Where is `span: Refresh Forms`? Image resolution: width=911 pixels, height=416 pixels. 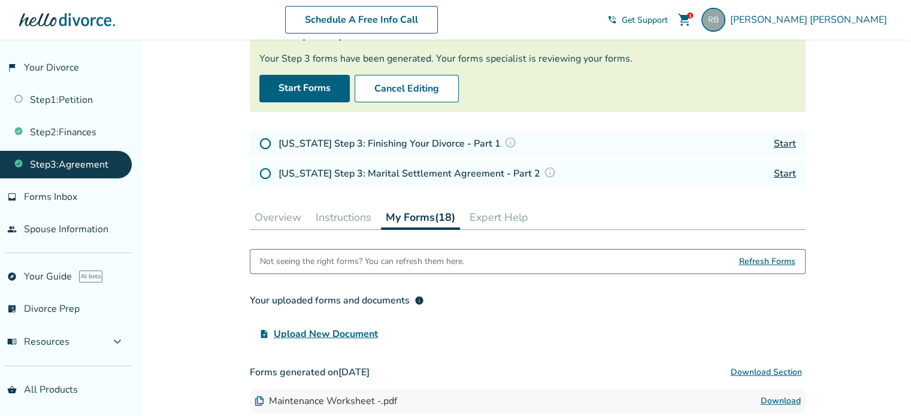
span: Refresh Forms is located at coordinates (767, 262).